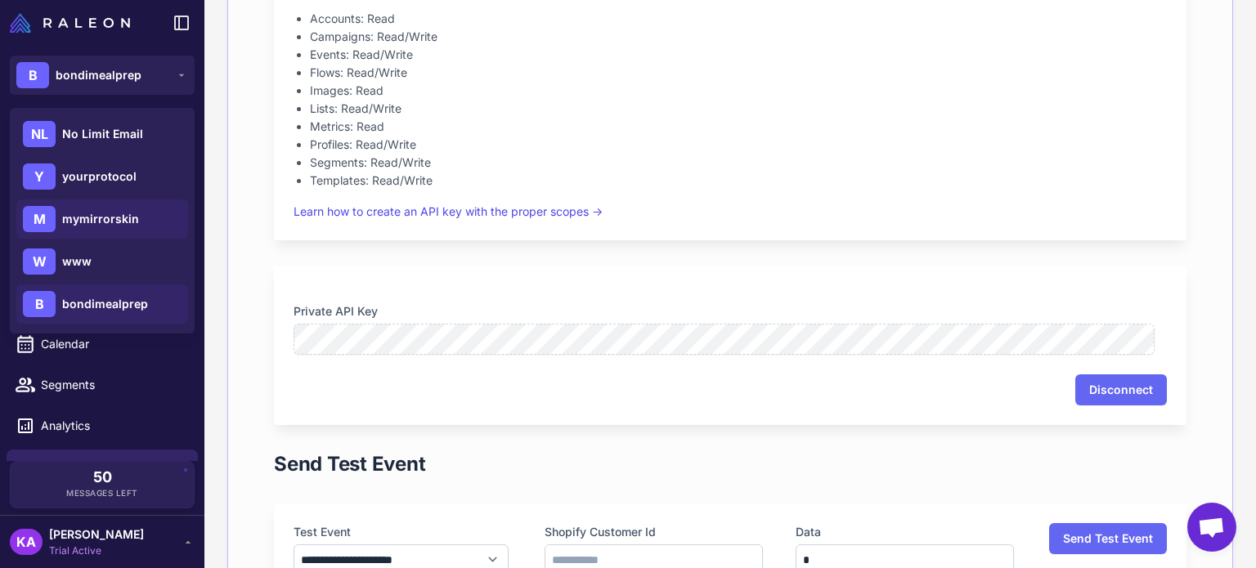 The image size is (1256, 568). What do you see at coordinates (738, 19) in the screenshot?
I see `li: Accounts: Read` at bounding box center [738, 19].